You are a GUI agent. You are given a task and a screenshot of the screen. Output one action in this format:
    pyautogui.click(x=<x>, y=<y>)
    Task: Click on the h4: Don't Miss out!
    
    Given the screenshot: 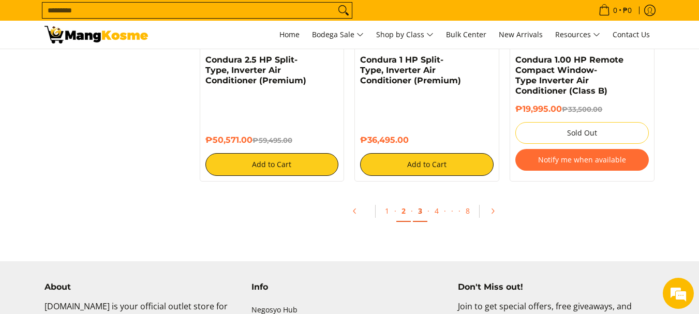 What is the action you would take?
    pyautogui.click(x=556, y=287)
    